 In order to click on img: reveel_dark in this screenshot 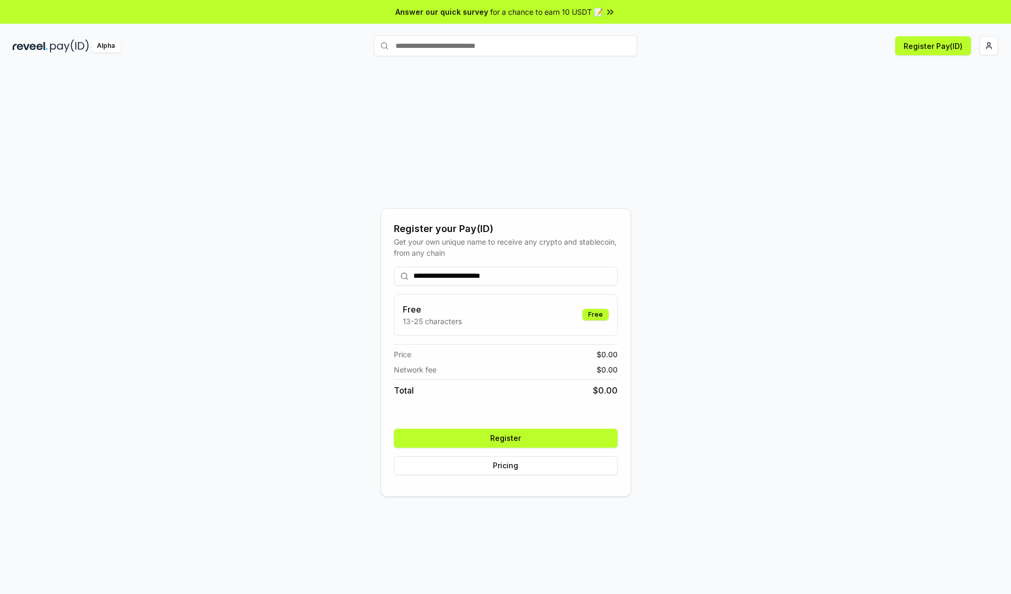, I will do `click(30, 46)`.